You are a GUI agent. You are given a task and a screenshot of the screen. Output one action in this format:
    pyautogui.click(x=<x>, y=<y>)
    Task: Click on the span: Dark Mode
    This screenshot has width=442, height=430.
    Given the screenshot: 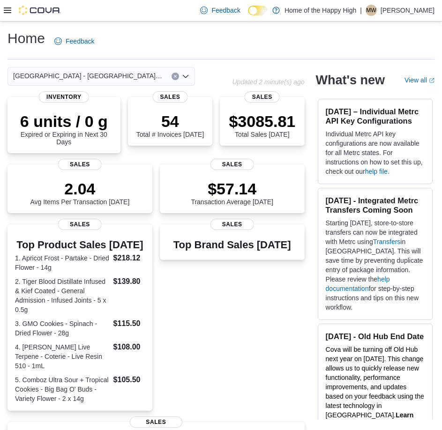 What is the action you would take?
    pyautogui.click(x=248, y=15)
    